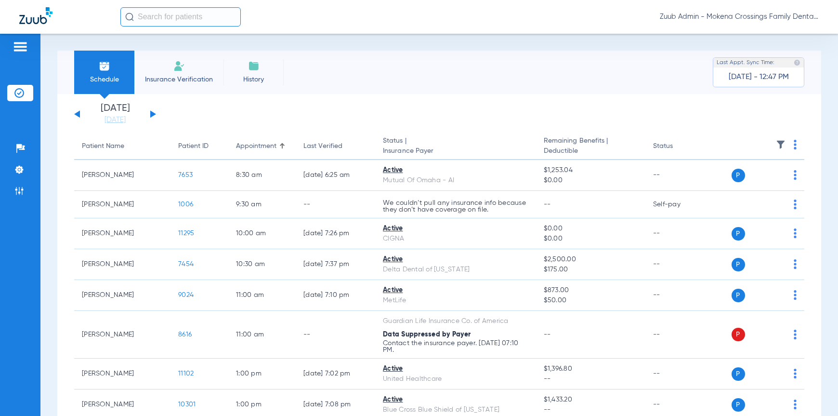  What do you see at coordinates (130, 17) in the screenshot?
I see `img: Search Icon` at bounding box center [130, 17].